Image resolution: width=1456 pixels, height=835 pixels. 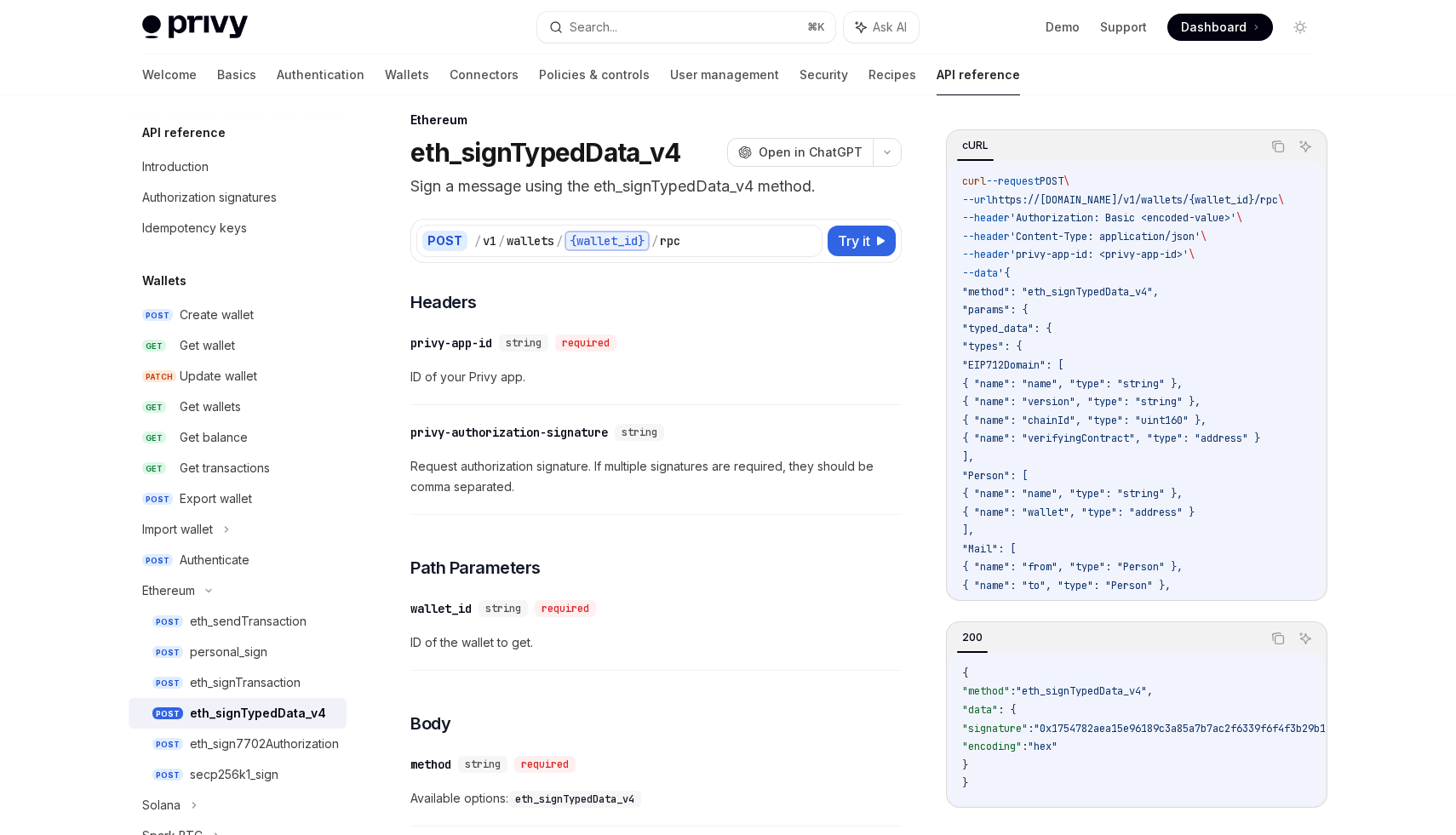 I want to click on div: Get wallets, so click(x=211, y=407).